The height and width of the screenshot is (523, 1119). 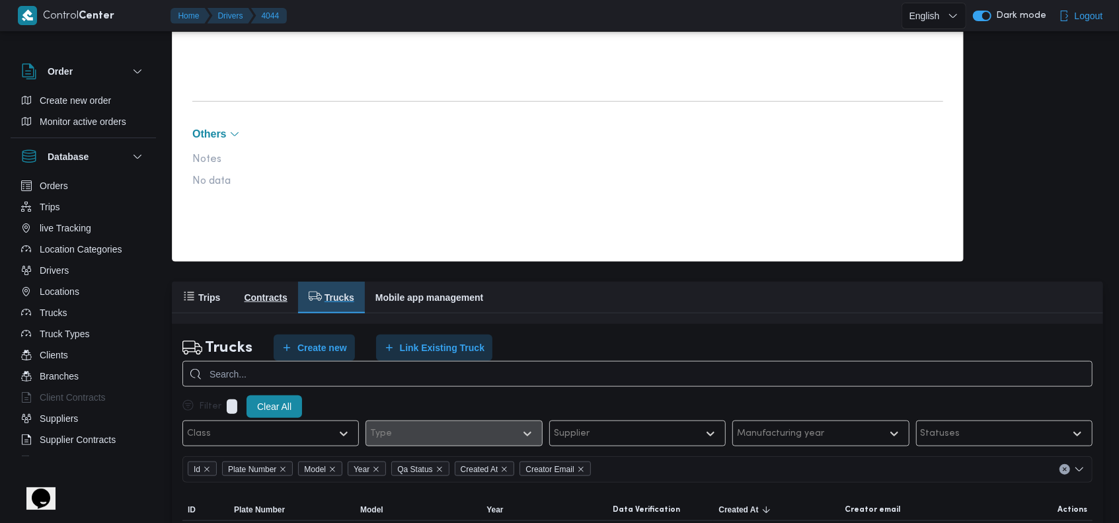 What do you see at coordinates (83, 355) in the screenshot?
I see `button: Clients` at bounding box center [83, 355].